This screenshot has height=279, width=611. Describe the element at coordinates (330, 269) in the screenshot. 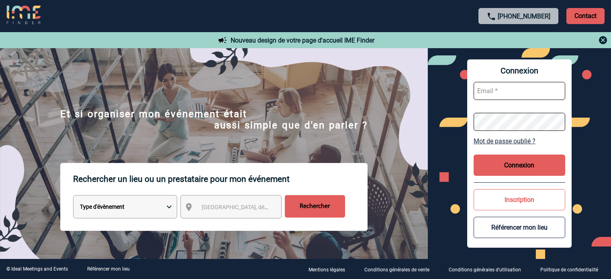

I see `a: Mentions légales` at that location.